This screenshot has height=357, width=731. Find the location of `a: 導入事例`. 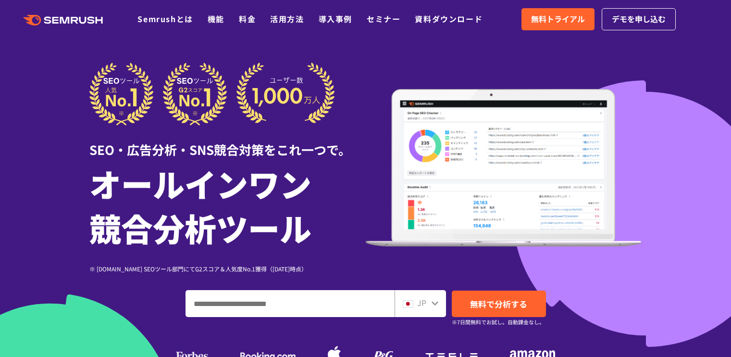

a: 導入事例 is located at coordinates (335, 19).